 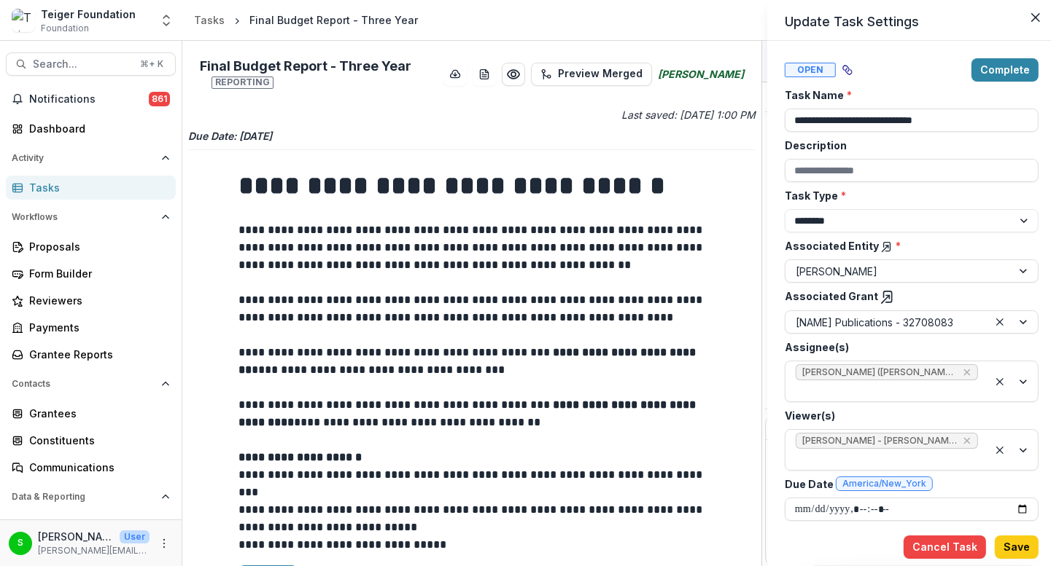 What do you see at coordinates (907, 297) in the screenshot?
I see `label: Associated Grant` at bounding box center [907, 297].